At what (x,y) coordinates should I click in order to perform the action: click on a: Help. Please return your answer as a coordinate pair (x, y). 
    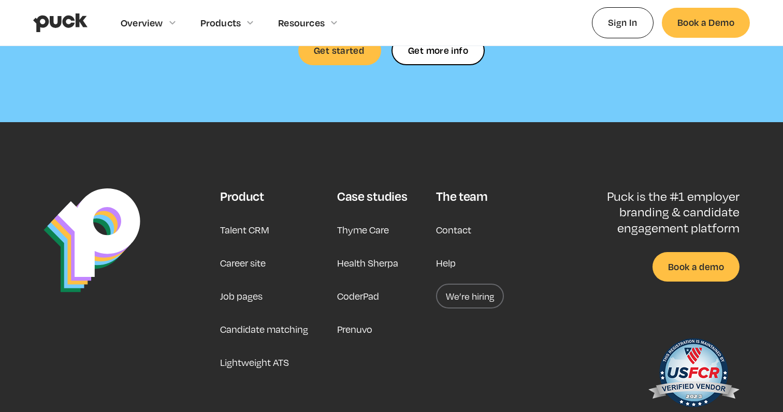
    Looking at the image, I should click on (446, 263).